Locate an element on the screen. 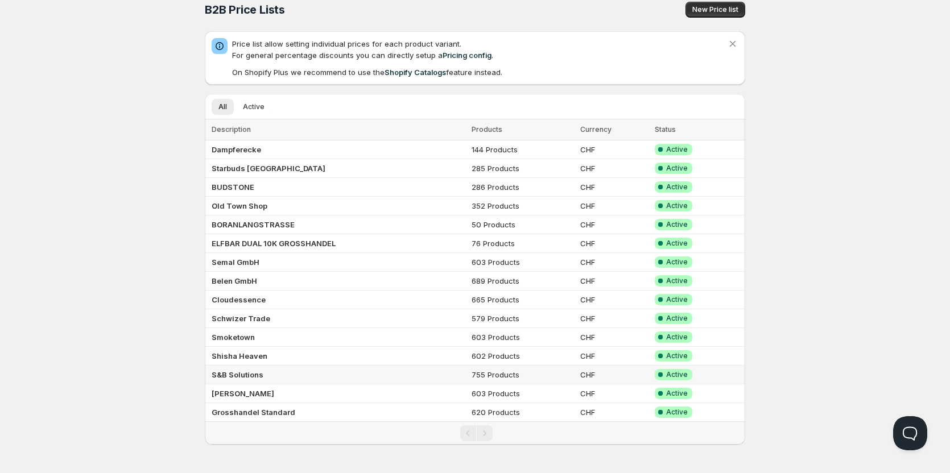 The width and height of the screenshot is (950, 473). b: ELFBAR DUAL 10K GROSSHANDEL is located at coordinates (274, 243).